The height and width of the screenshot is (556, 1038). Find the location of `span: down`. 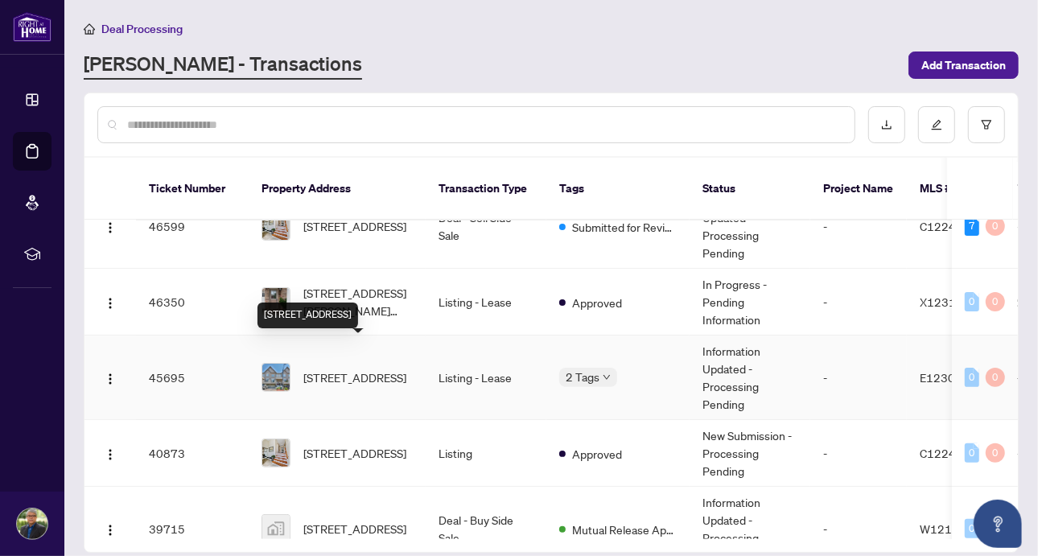

span: down is located at coordinates (607, 377).